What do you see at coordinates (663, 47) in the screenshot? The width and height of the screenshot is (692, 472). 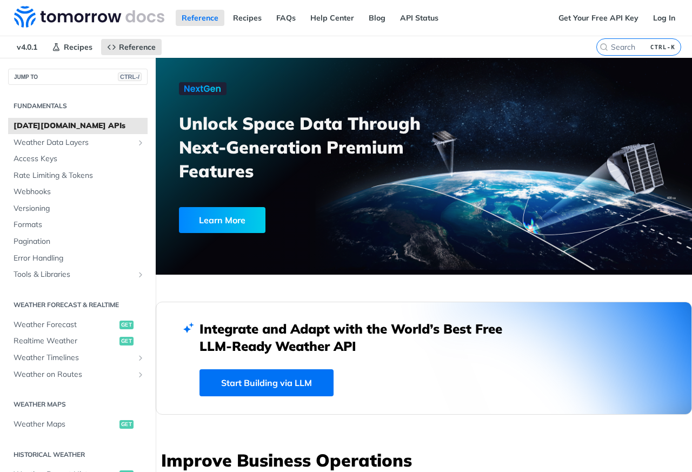 I see `kbd: CTRL-K` at bounding box center [663, 47].